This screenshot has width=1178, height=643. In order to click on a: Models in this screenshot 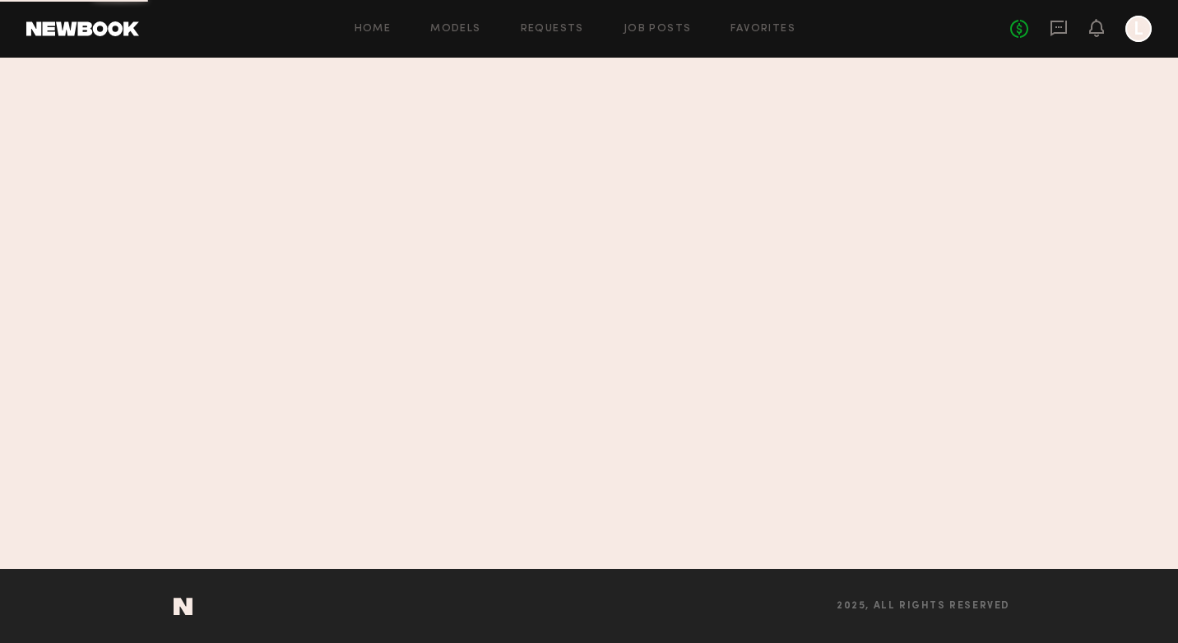, I will do `click(455, 29)`.